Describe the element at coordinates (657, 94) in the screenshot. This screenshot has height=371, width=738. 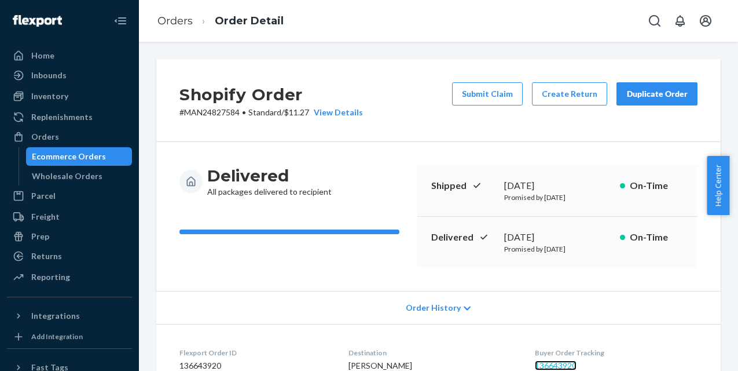
I see `button: Duplicate Order` at that location.